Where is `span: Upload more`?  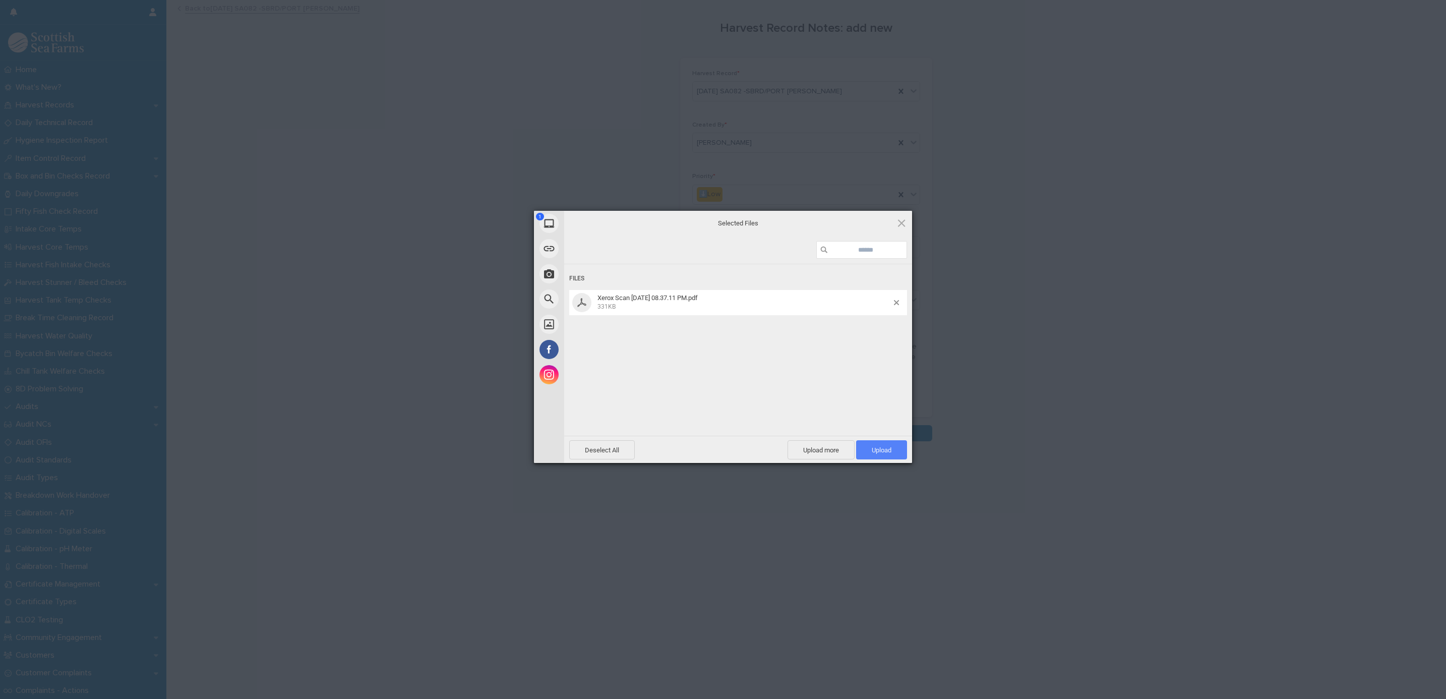 span: Upload more is located at coordinates (821, 450).